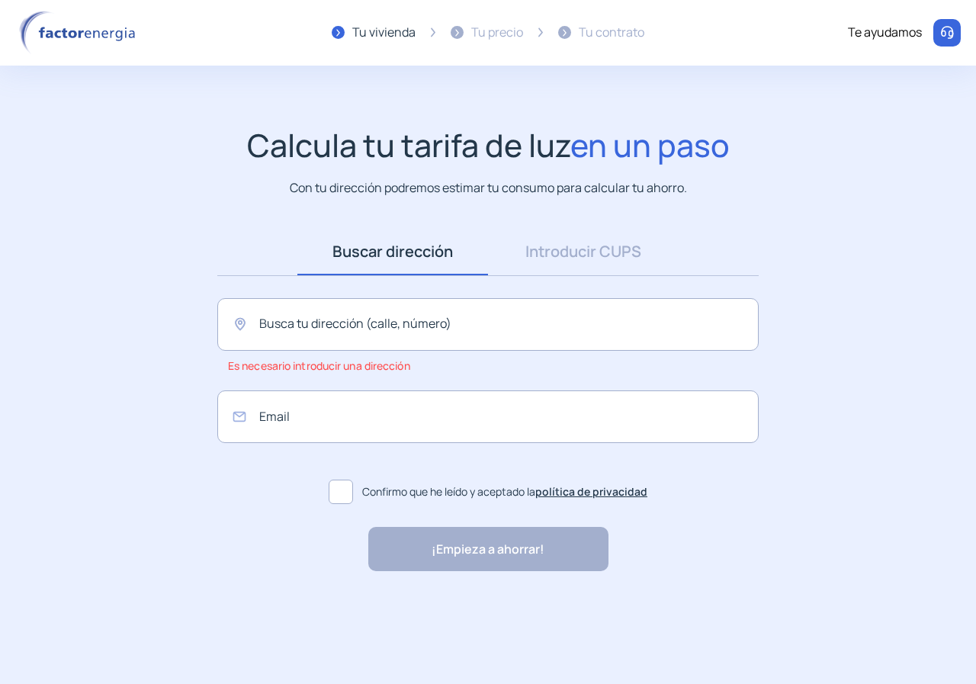 The height and width of the screenshot is (684, 976). Describe the element at coordinates (393, 252) in the screenshot. I see `a: Buscar dirección` at that location.